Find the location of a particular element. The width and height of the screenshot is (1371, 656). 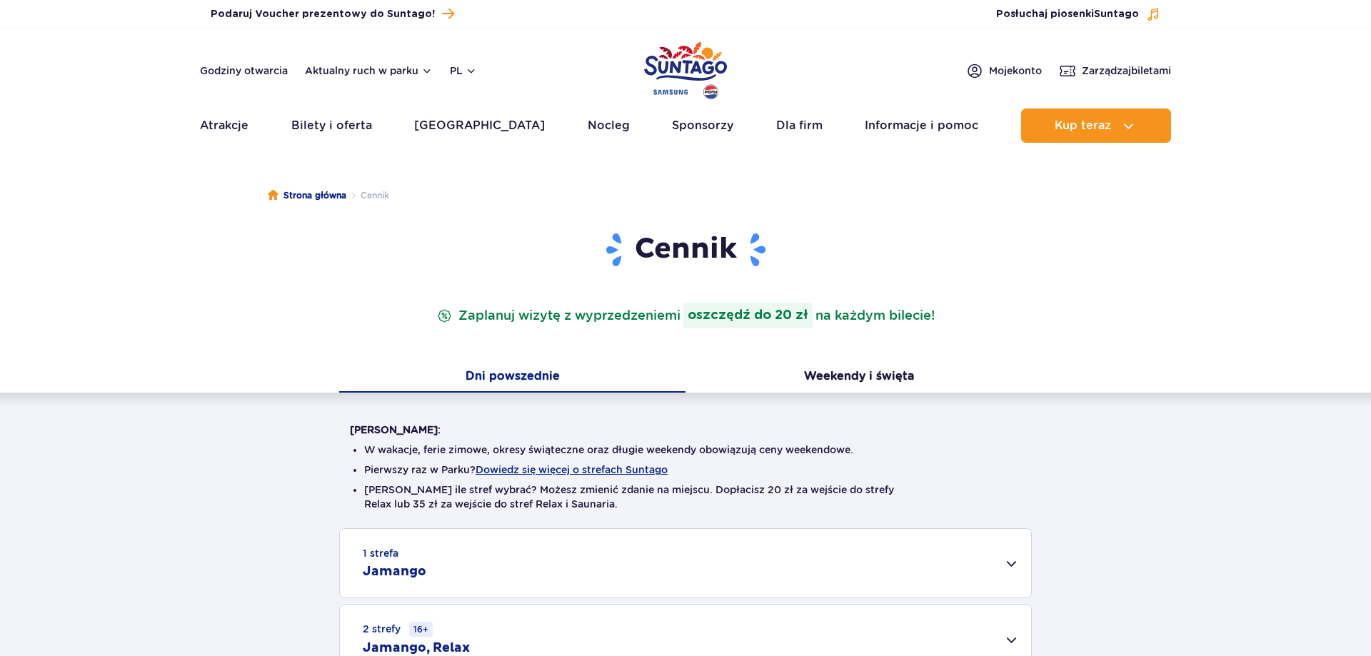

a: Mojekonto is located at coordinates (1004, 71).